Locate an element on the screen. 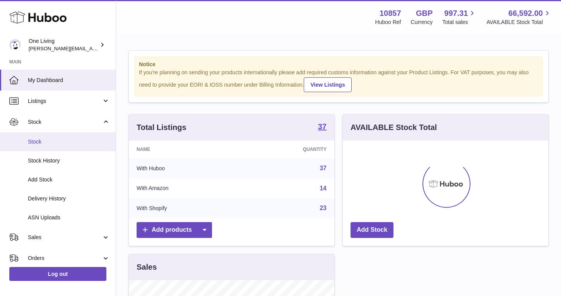 The width and height of the screenshot is (561, 296). span: 997.31 is located at coordinates (456, 13).